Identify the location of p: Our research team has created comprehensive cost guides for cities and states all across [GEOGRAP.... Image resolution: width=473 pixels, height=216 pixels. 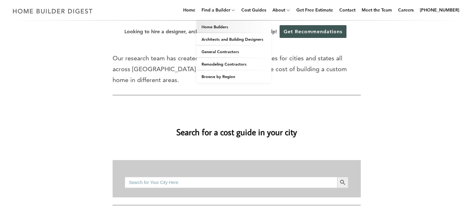
(237, 69).